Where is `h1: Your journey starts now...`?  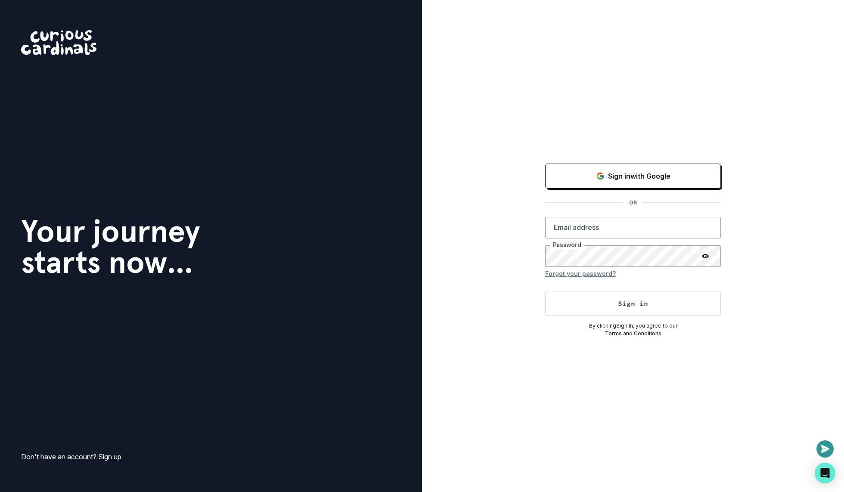
h1: Your journey starts now... is located at coordinates (111, 247).